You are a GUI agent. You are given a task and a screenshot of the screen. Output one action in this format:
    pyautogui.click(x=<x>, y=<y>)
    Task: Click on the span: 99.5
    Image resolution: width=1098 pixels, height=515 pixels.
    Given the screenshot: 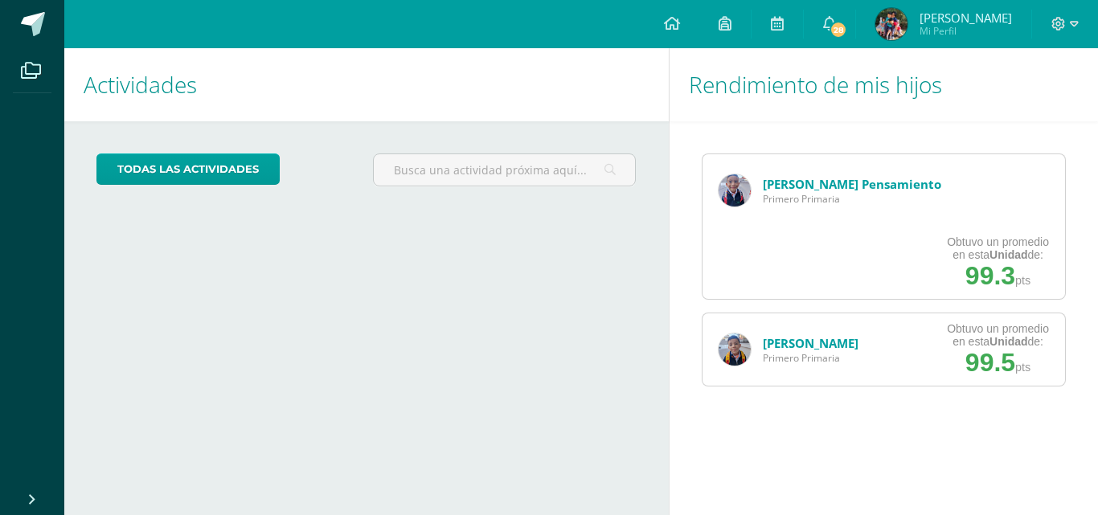 What is the action you would take?
    pyautogui.click(x=990, y=363)
    